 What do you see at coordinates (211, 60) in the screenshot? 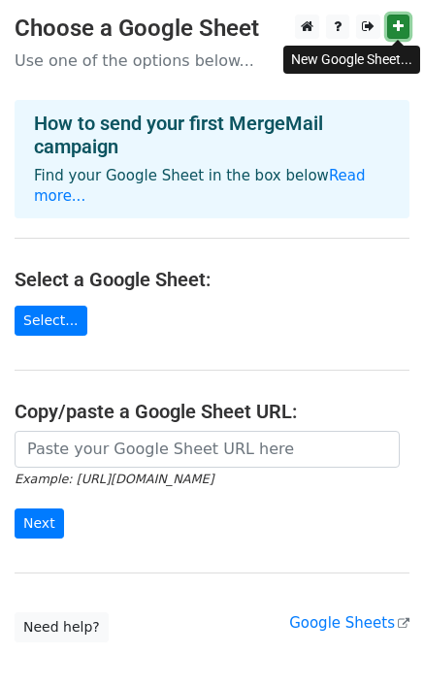
I see `p: Use one of the options below...` at bounding box center [211, 60].